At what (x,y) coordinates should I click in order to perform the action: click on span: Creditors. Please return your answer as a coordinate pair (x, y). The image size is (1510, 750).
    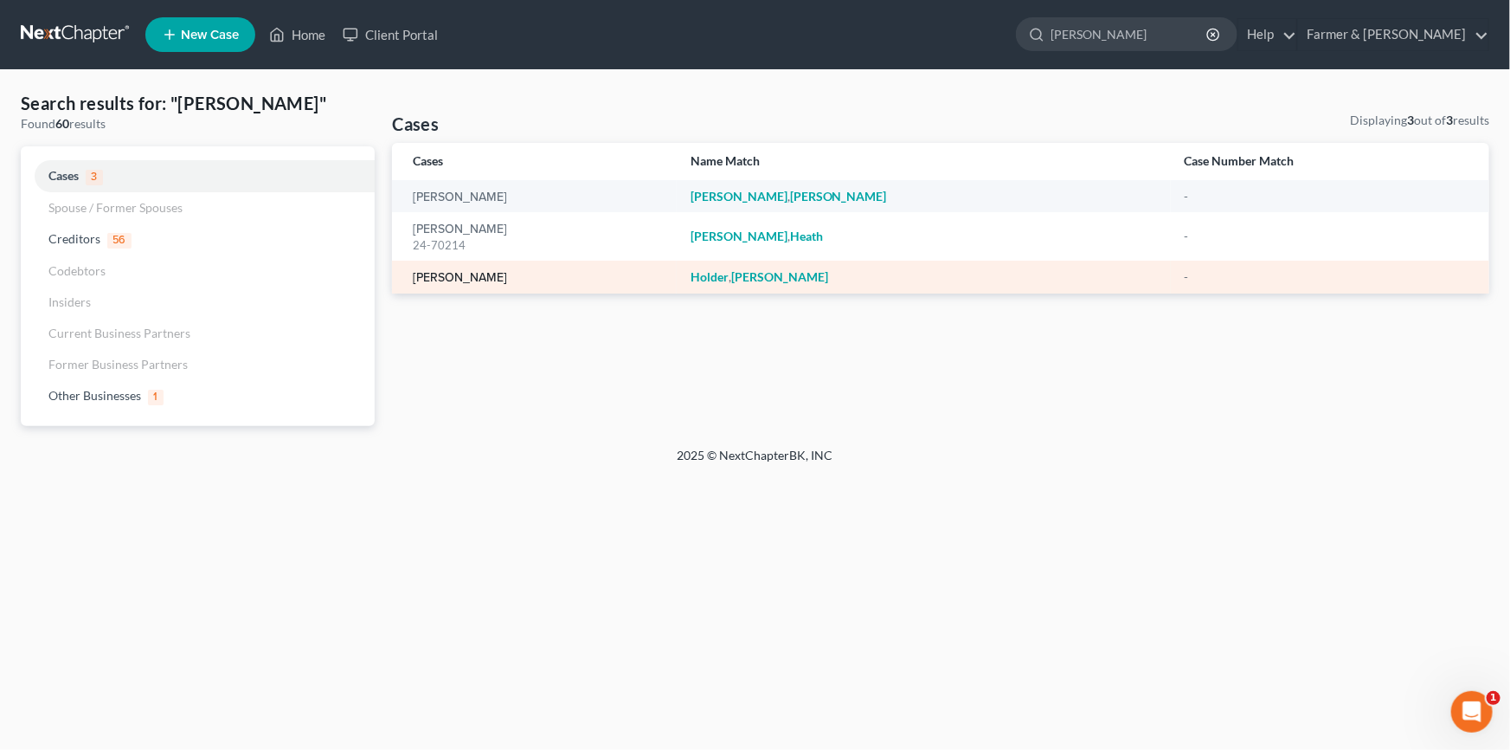
    Looking at the image, I should click on (74, 238).